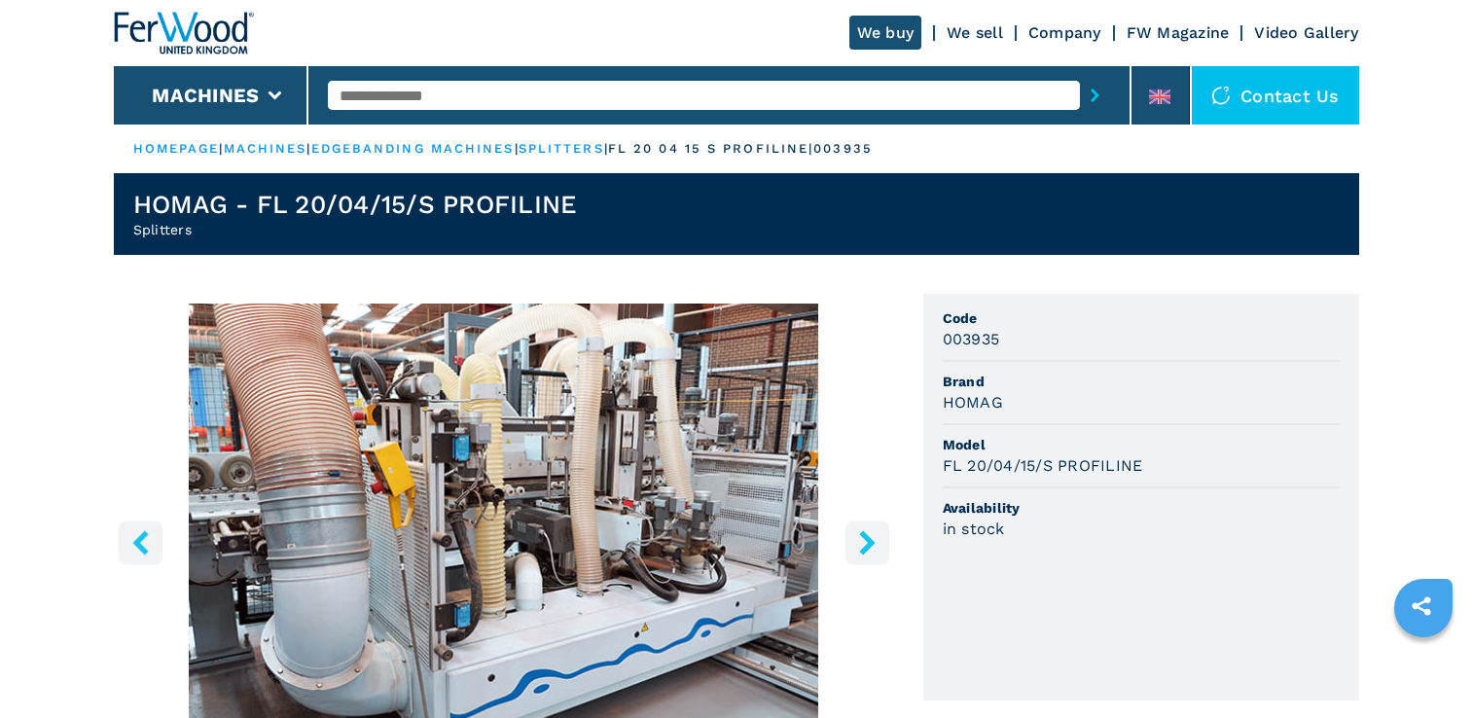 Image resolution: width=1472 pixels, height=718 pixels. Describe the element at coordinates (710, 149) in the screenshot. I see `p: fl 20 04 15 s profiline |` at that location.